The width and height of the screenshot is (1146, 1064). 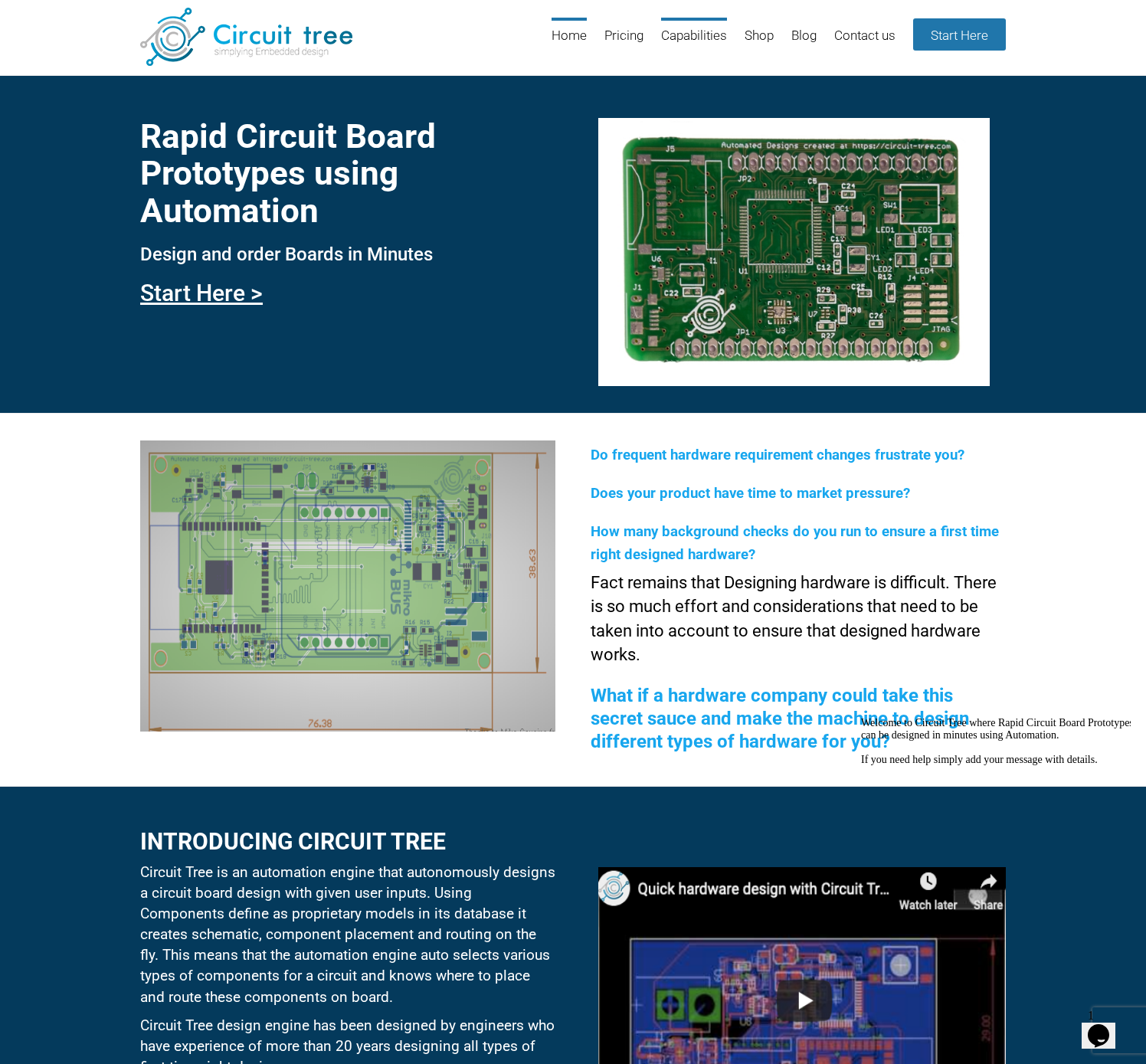 I want to click on img: Circuit Tree, so click(x=246, y=37).